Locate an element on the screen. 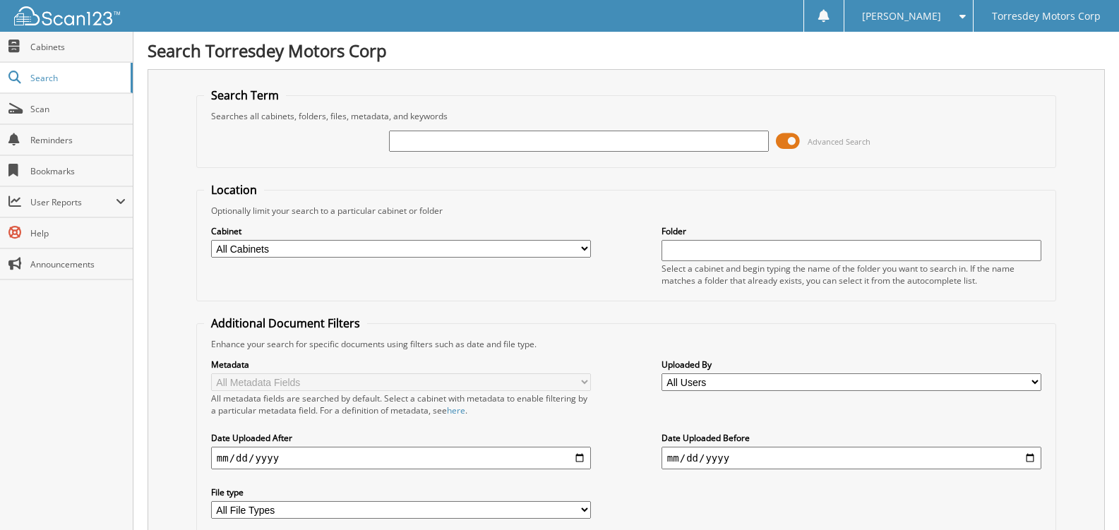 The height and width of the screenshot is (530, 1119). div: Enhance your search for specific documents using filters such as date and file type. is located at coordinates (626, 344).